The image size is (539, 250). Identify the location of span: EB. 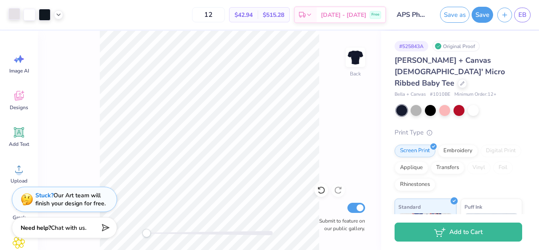
(522, 15).